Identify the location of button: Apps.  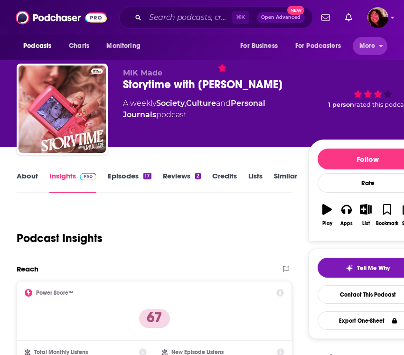
(346, 215).